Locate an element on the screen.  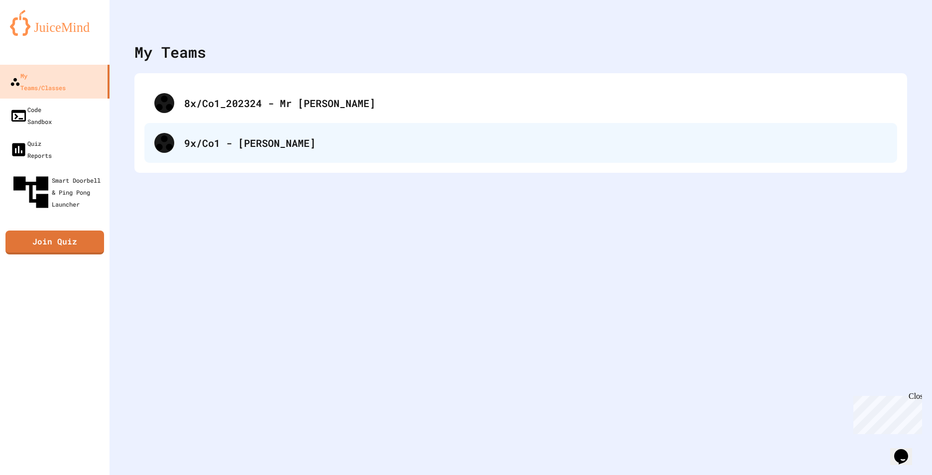
div: Code Sandbox is located at coordinates (31, 115).